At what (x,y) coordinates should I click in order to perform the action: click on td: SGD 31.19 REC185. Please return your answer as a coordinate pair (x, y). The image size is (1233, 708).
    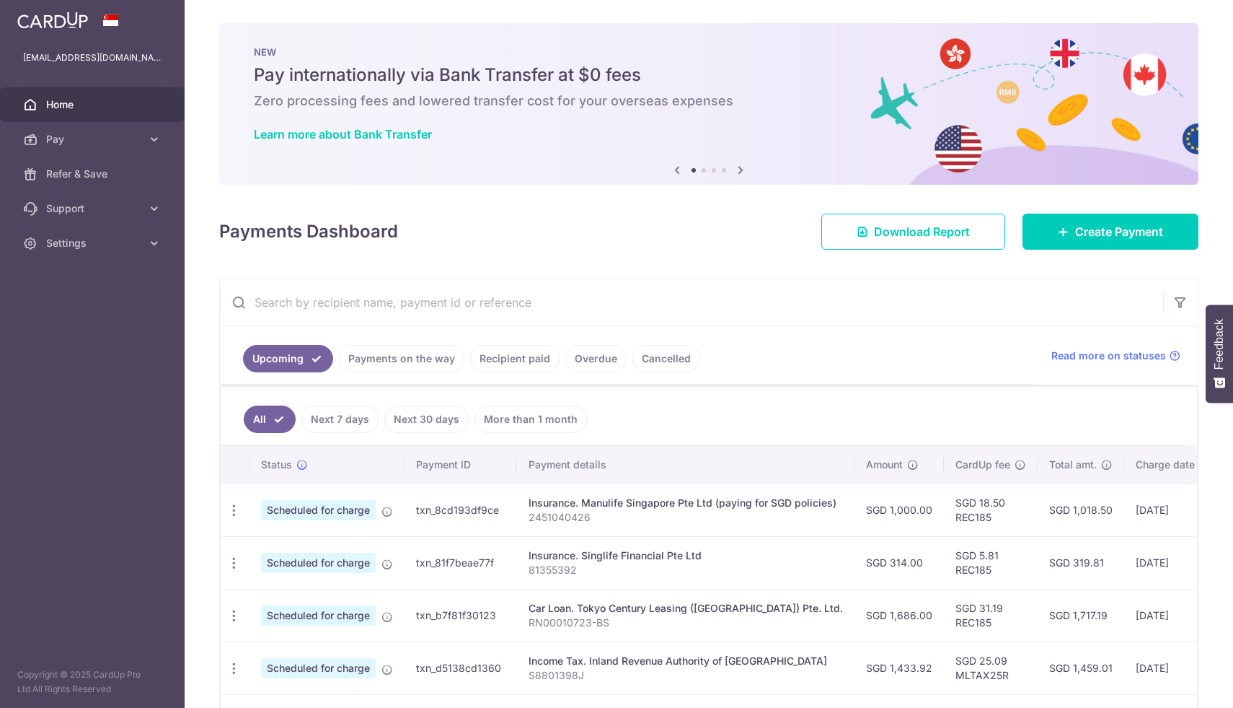
    Looking at the image, I should click on (991, 615).